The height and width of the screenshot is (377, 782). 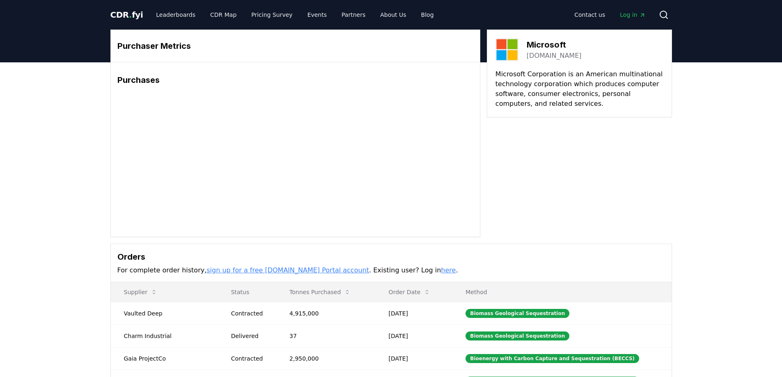 What do you see at coordinates (552, 359) in the screenshot?
I see `div: Bioenergy with Carbon Capture and Sequestration (BECCS)` at bounding box center [552, 359].